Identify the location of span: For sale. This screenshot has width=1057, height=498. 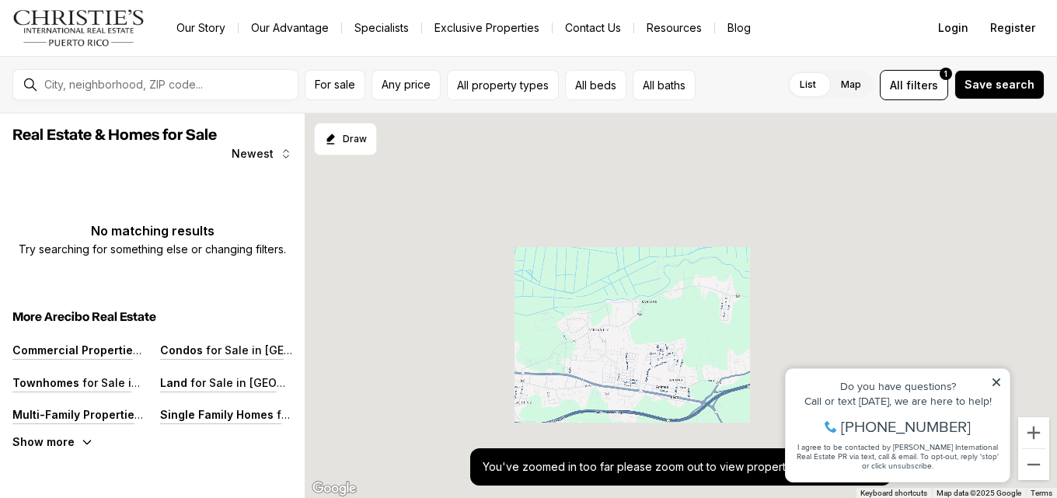
(335, 85).